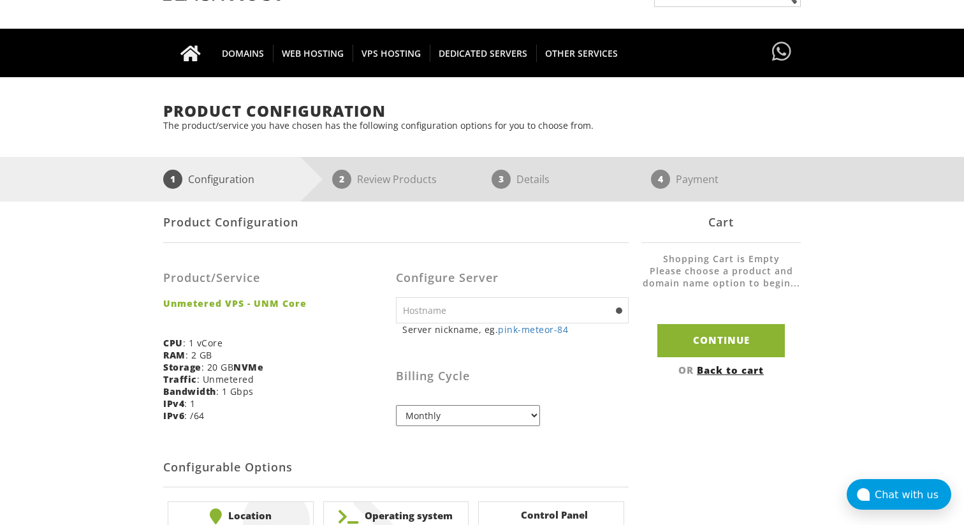  I want to click on a: pink-meteor-84, so click(533, 329).